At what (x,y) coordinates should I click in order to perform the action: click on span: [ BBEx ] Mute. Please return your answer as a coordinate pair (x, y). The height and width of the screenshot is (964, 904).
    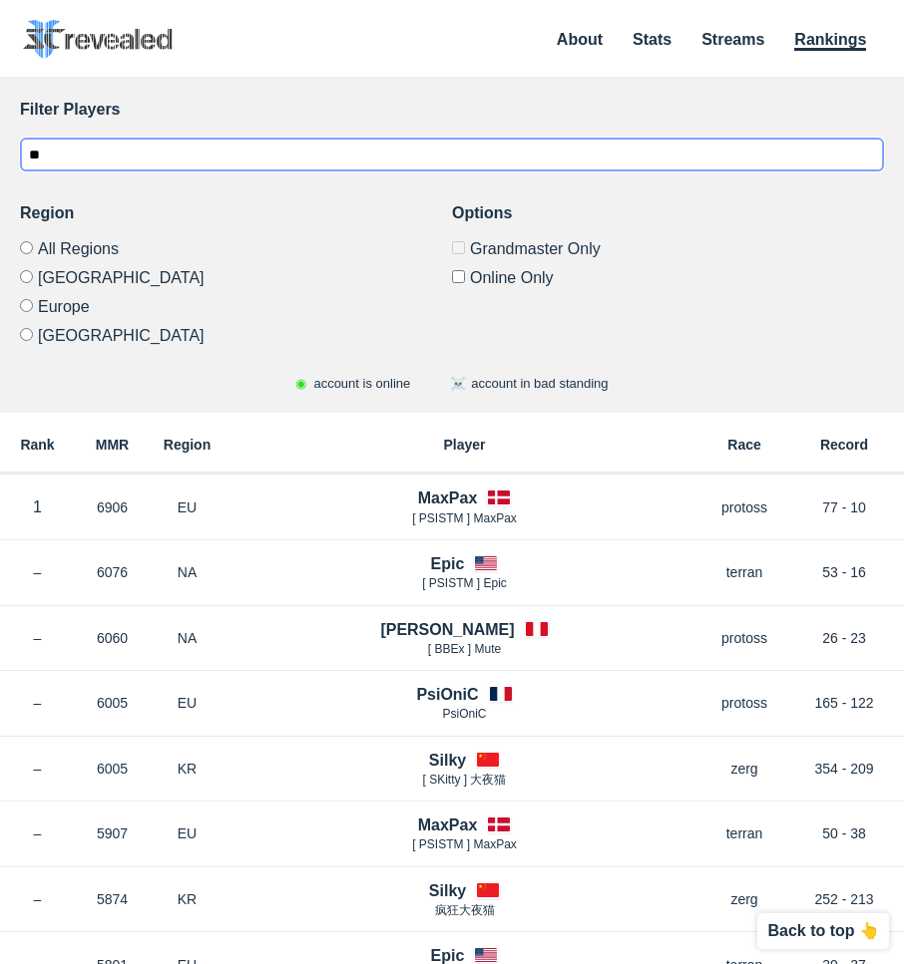
    Looking at the image, I should click on (464, 649).